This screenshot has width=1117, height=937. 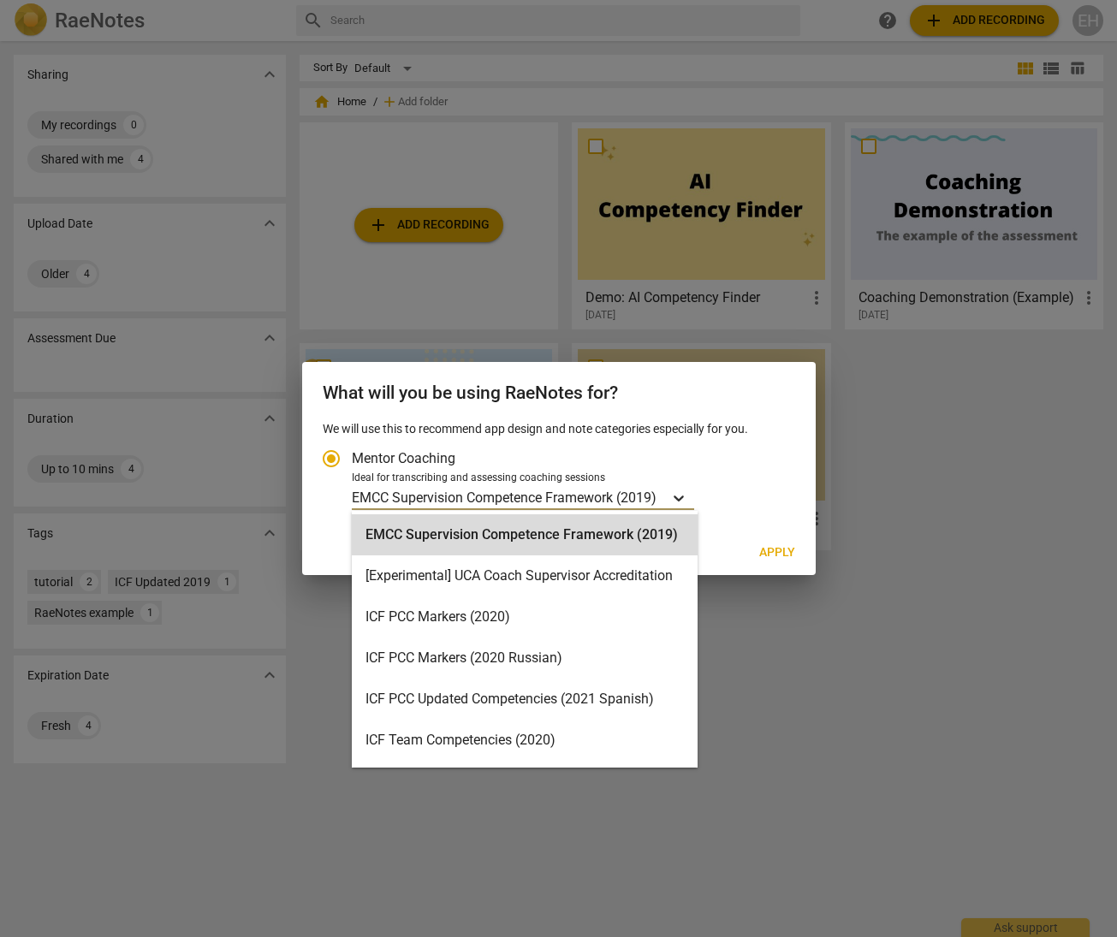 What do you see at coordinates (660, 497) in the screenshot?
I see `input: Ideal for transcribing and assessing coaching sessionsEMCC Supervision Competence Framework (2019)` at bounding box center [660, 497].